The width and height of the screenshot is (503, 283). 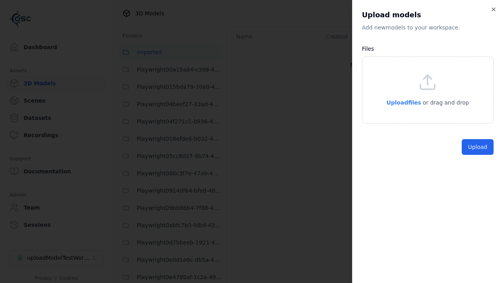 I want to click on p: Add new model s to your workspace., so click(x=427, y=27).